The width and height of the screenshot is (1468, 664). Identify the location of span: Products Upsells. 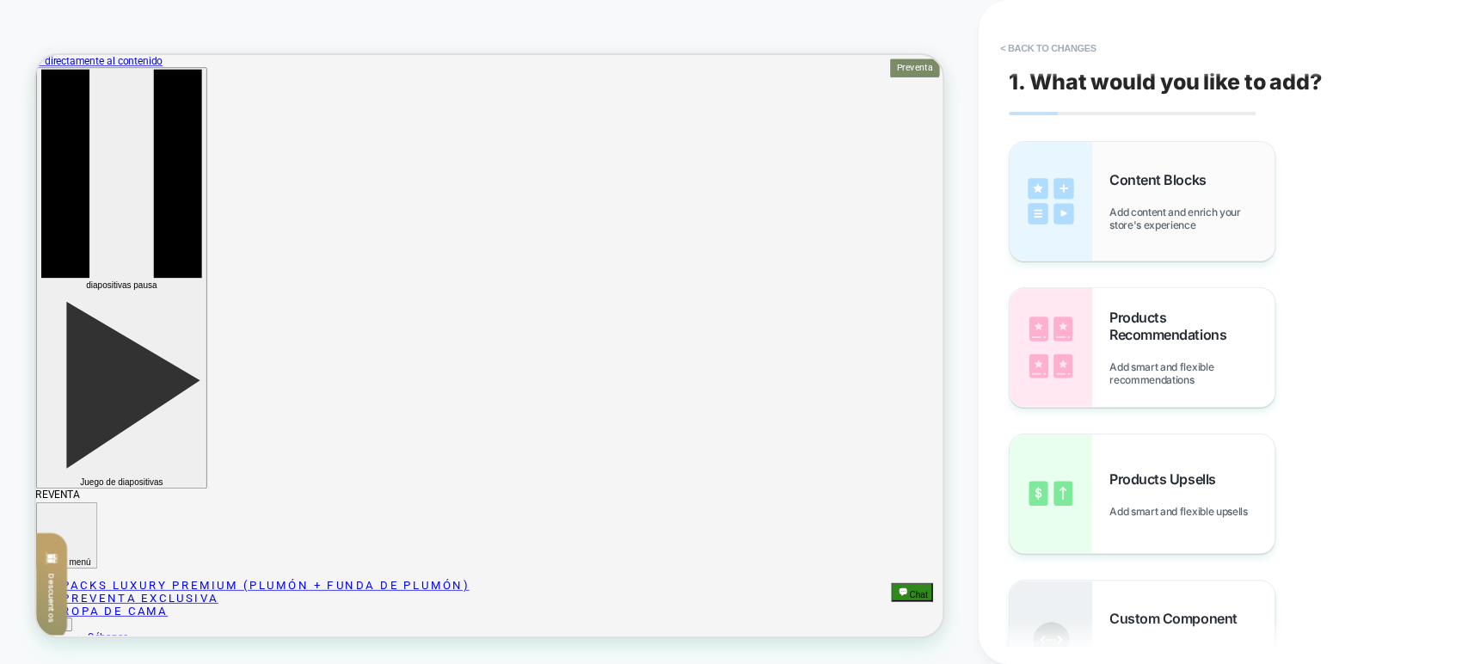
(1167, 479).